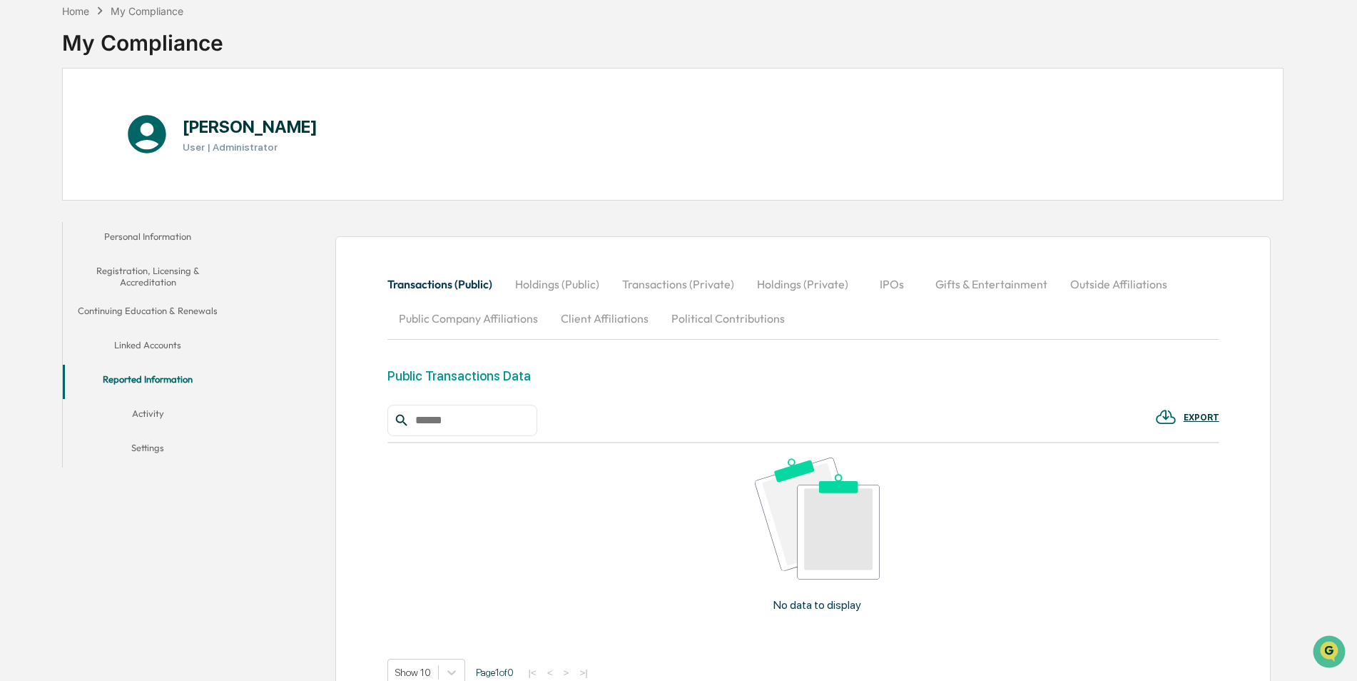 This screenshot has width=1357, height=681. Describe the element at coordinates (55, 164) in the screenshot. I see `div: Past conversations` at that location.